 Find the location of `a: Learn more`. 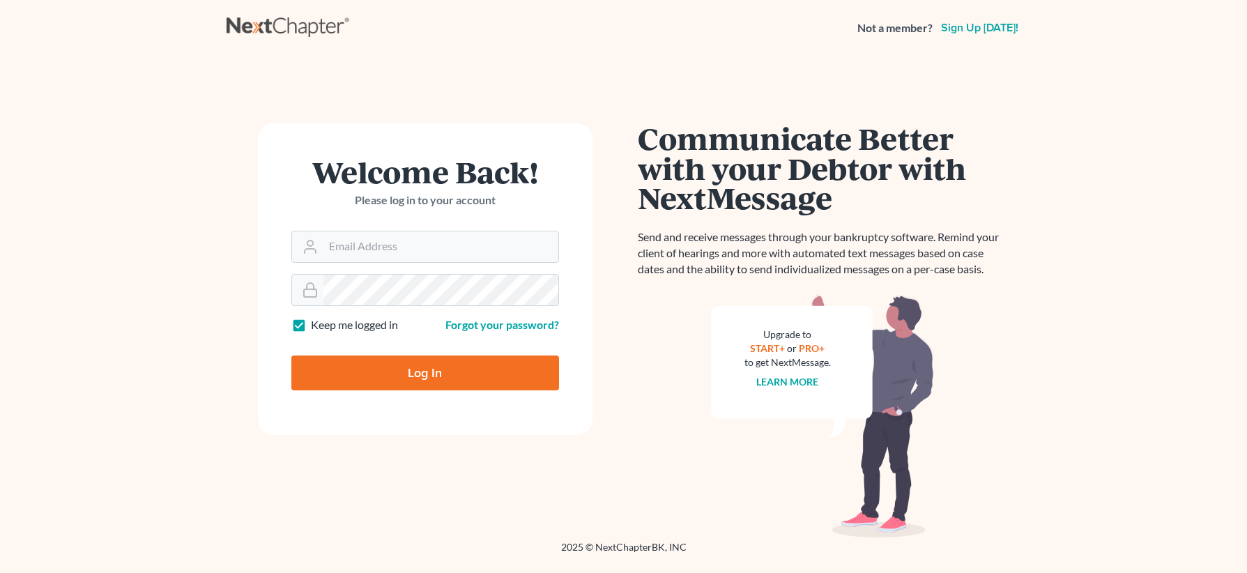

a: Learn more is located at coordinates (787, 381).